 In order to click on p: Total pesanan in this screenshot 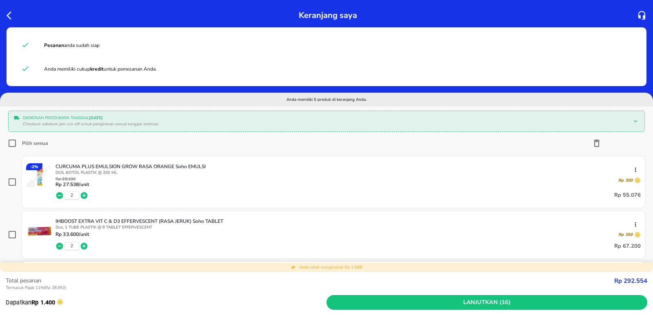, I will do `click(310, 280)`.